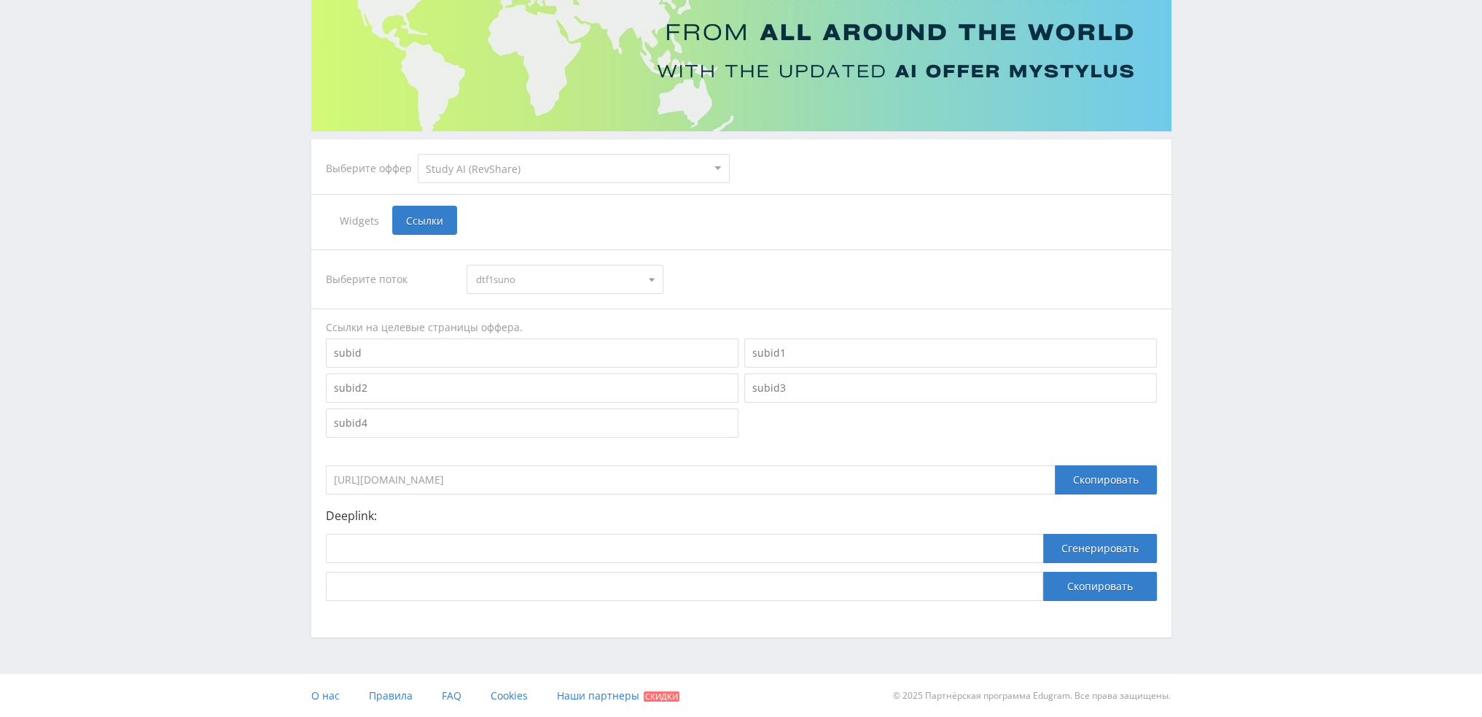 The image size is (1482, 717). I want to click on button: Сгенерировать, so click(1100, 548).